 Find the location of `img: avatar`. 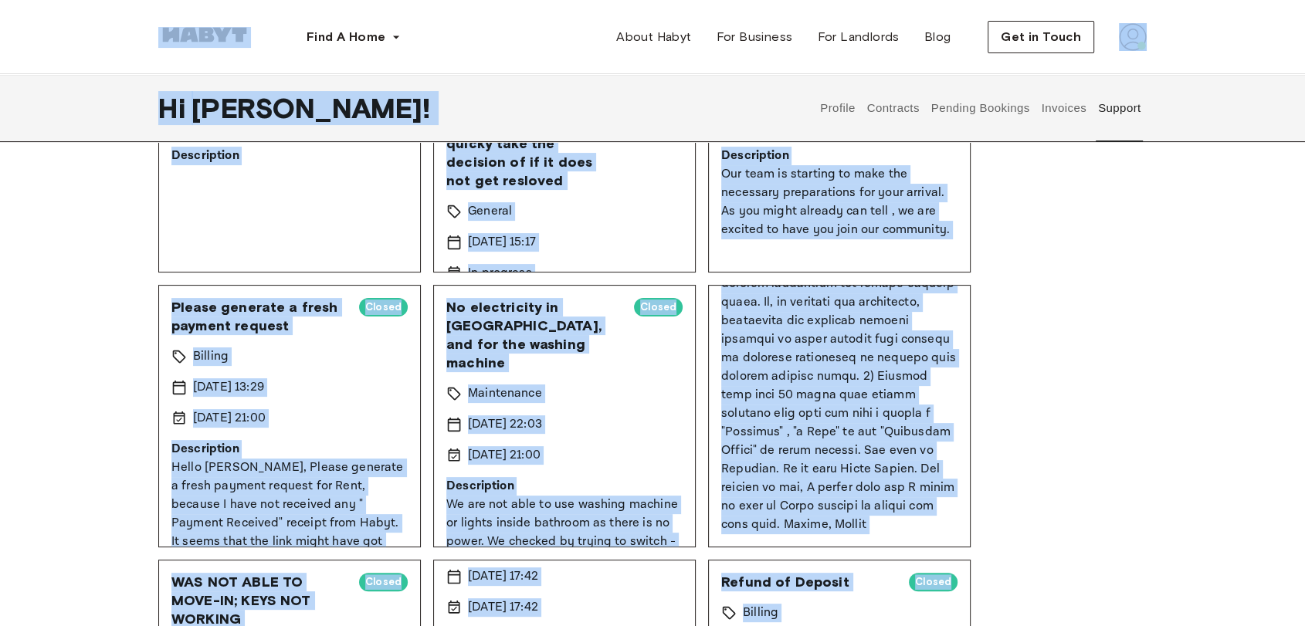

img: avatar is located at coordinates (1133, 37).